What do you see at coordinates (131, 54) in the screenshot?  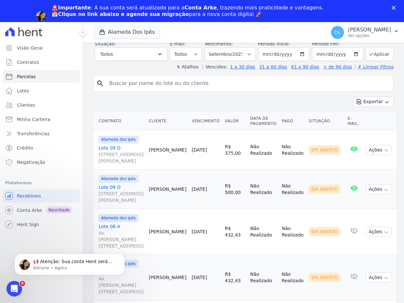 I see `button: Todos` at bounding box center [131, 54].